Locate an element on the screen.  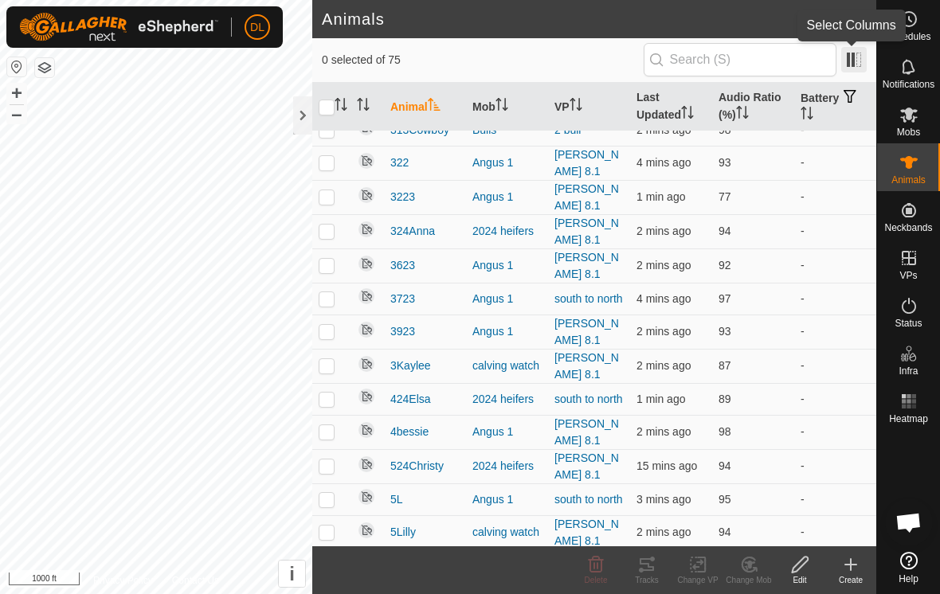
span: DL is located at coordinates (257, 27).